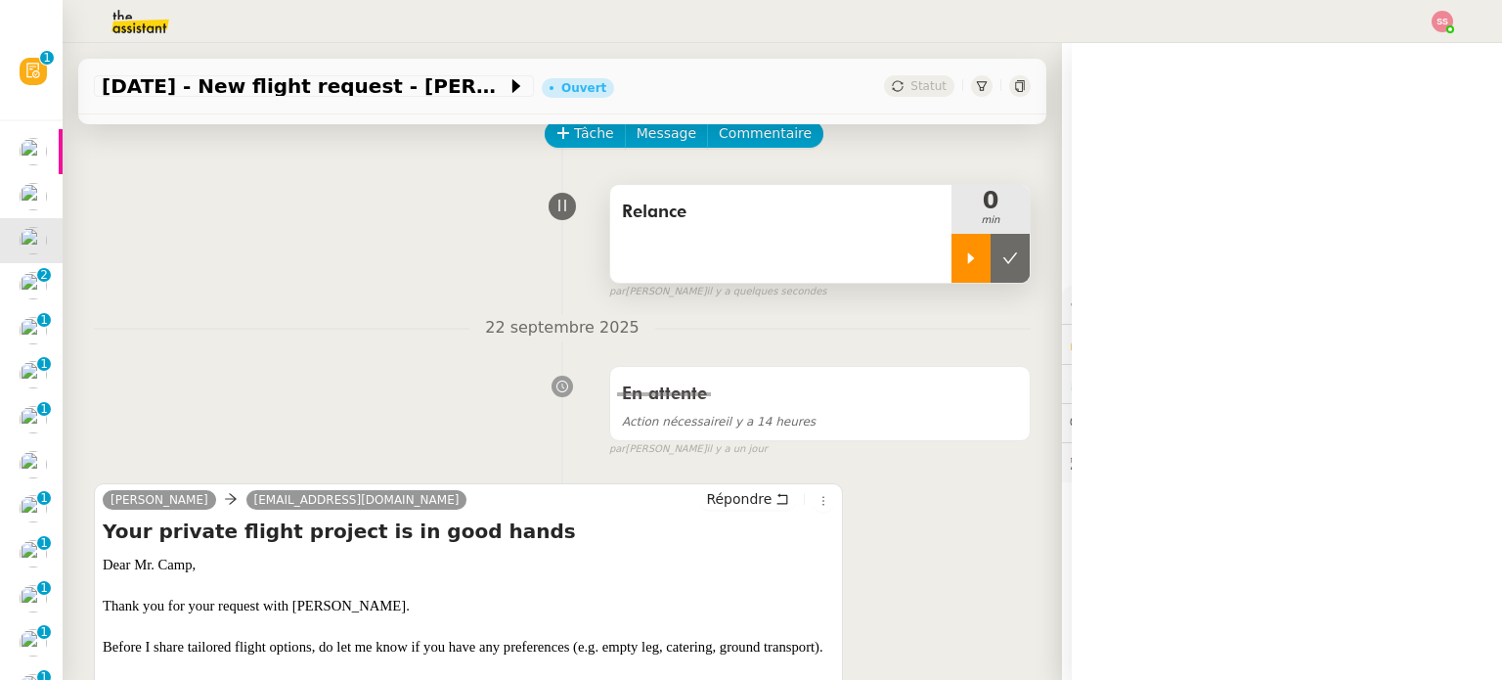 This screenshot has width=1502, height=680. Describe the element at coordinates (990, 220) in the screenshot. I see `span: min` at that location.